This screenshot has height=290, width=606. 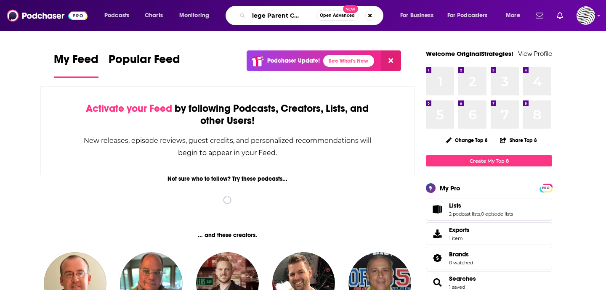 What do you see at coordinates (144, 62) in the screenshot?
I see `span: Popular Feed` at bounding box center [144, 62].